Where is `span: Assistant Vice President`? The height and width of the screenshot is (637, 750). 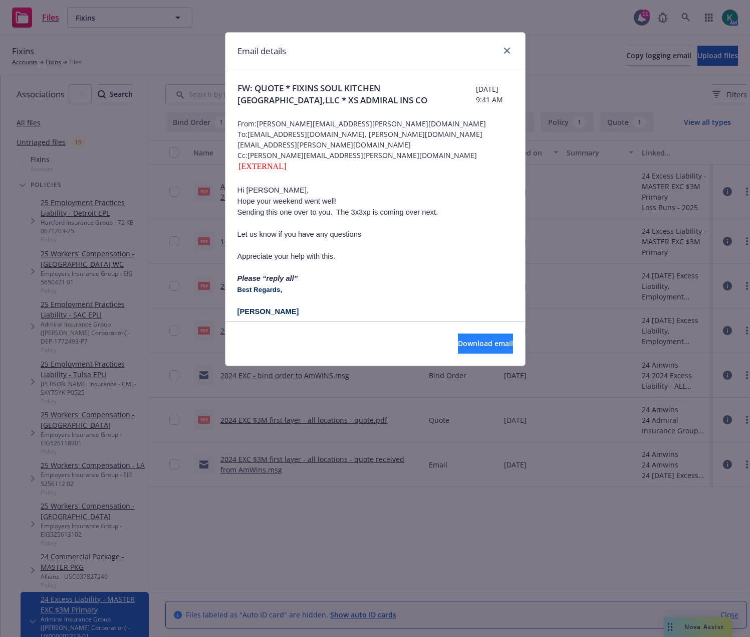
span: Assistant Vice President is located at coordinates (266, 323).